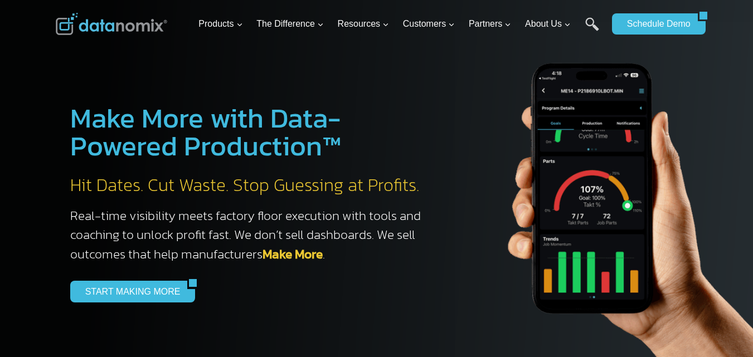  What do you see at coordinates (220, 24) in the screenshot?
I see `span: Products` at bounding box center [220, 24].